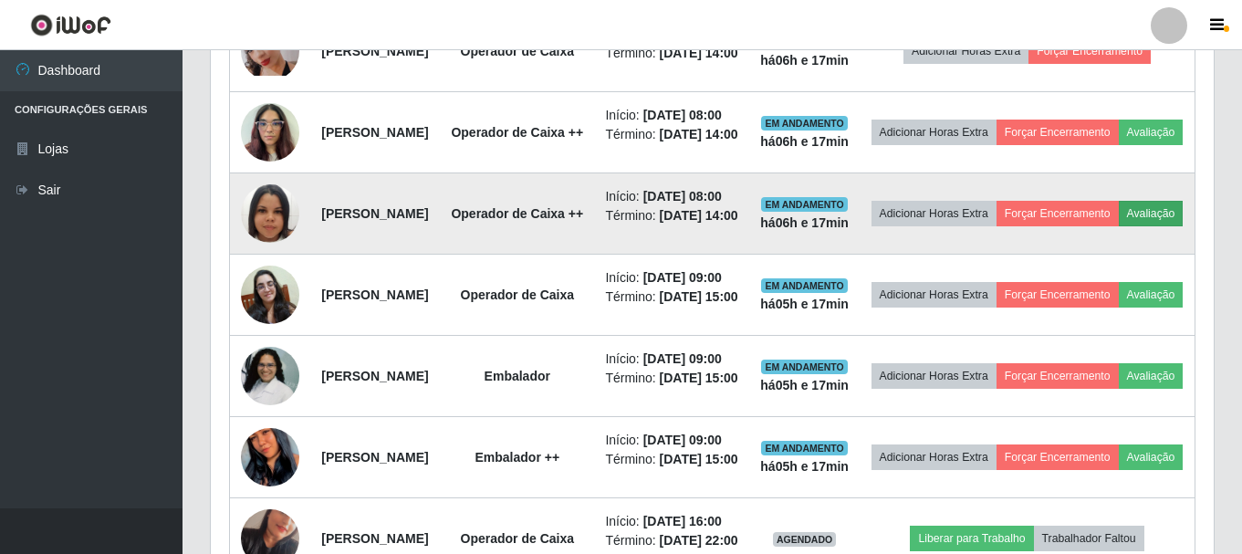  What do you see at coordinates (517, 376) in the screenshot?
I see `strong: Embalador` at bounding box center [517, 376].